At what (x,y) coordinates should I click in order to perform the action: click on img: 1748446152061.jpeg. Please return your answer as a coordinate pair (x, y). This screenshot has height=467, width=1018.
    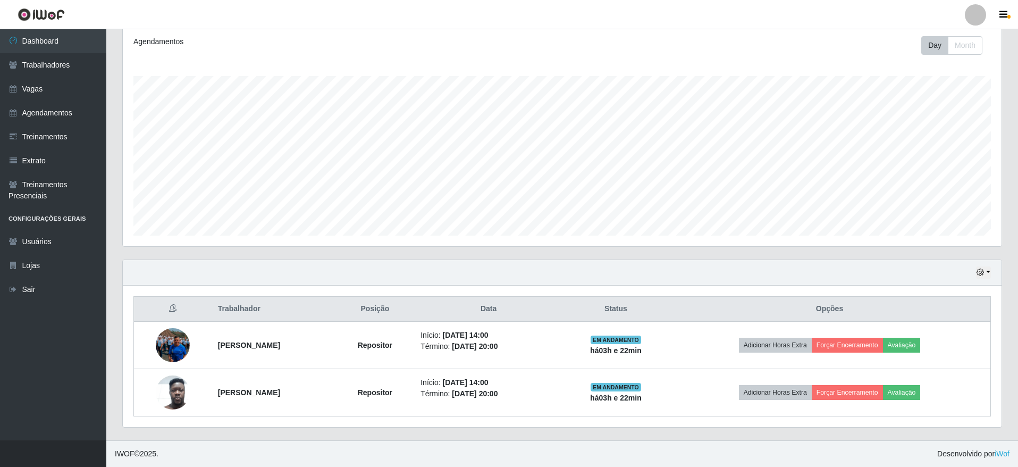
    Looking at the image, I should click on (173, 345).